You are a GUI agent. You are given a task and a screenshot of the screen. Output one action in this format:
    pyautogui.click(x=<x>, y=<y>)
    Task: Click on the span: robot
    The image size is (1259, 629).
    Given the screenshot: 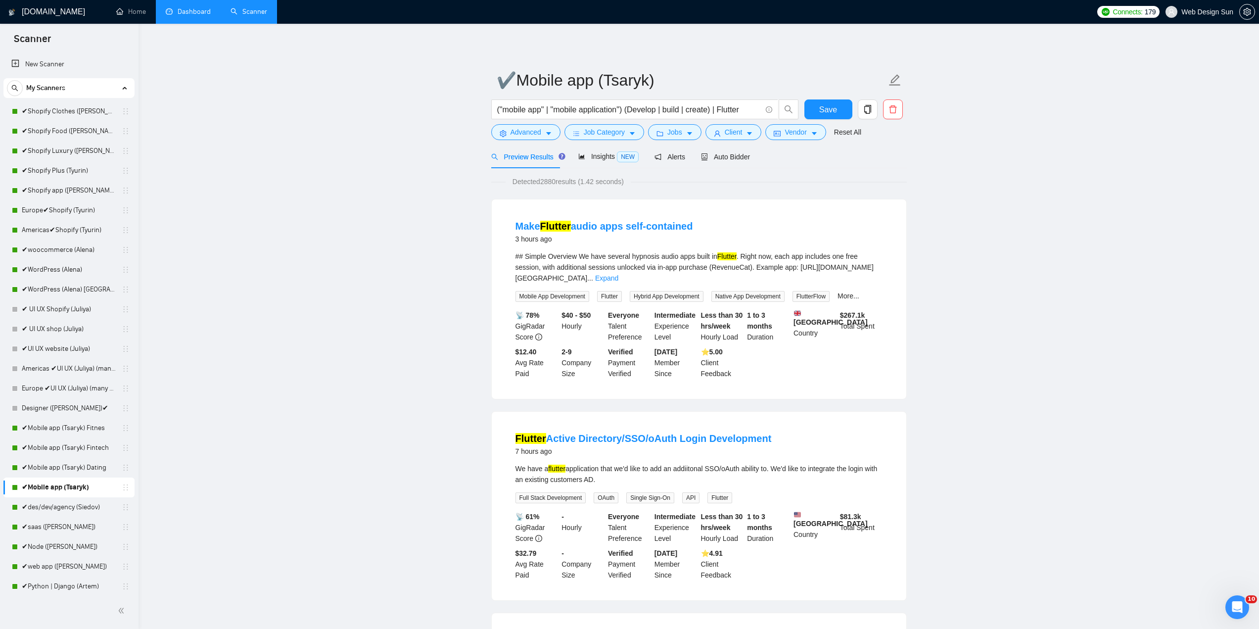 What is the action you would take?
    pyautogui.click(x=704, y=157)
    